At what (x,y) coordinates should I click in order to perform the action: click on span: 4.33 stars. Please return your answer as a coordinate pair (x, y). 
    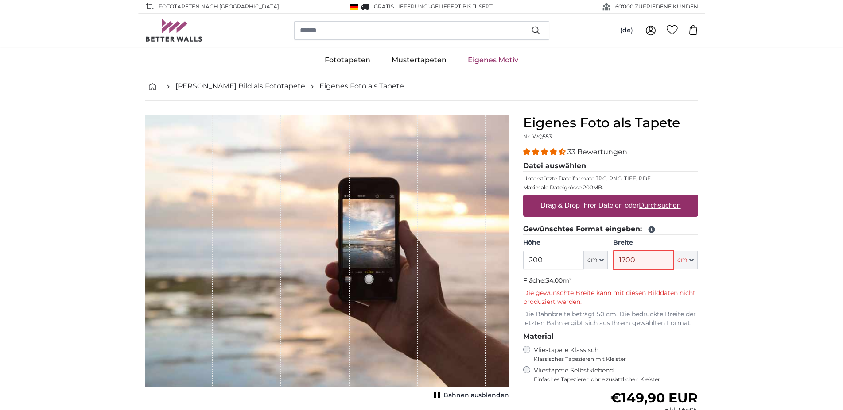
    Looking at the image, I should click on (545, 152).